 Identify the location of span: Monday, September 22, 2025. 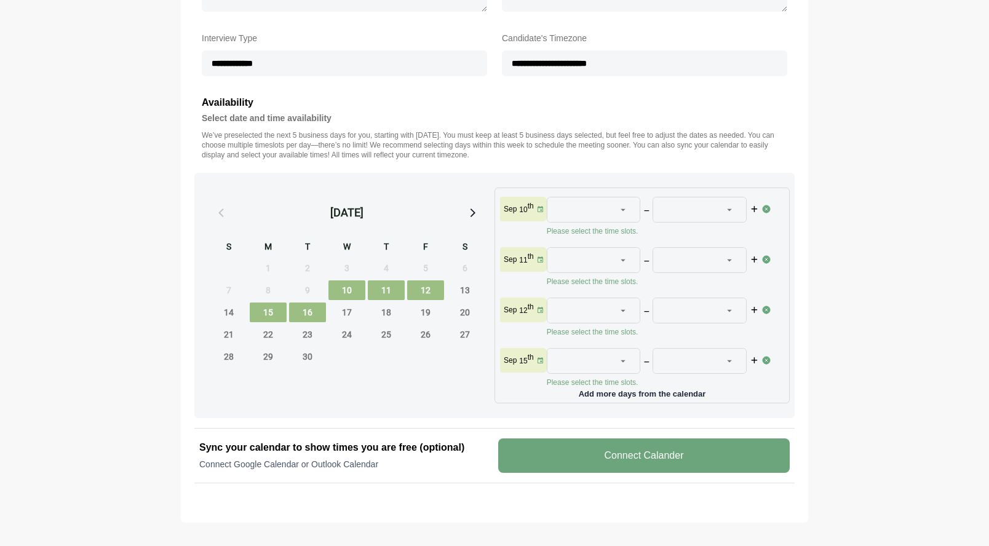
(268, 335).